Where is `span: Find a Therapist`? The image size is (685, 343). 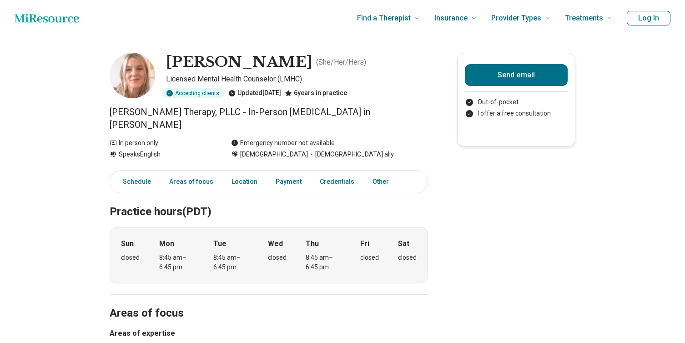 span: Find a Therapist is located at coordinates (384, 18).